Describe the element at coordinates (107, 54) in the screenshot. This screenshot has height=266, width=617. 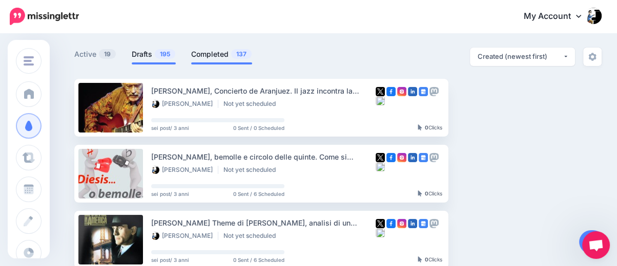
I see `span: 19` at that location.